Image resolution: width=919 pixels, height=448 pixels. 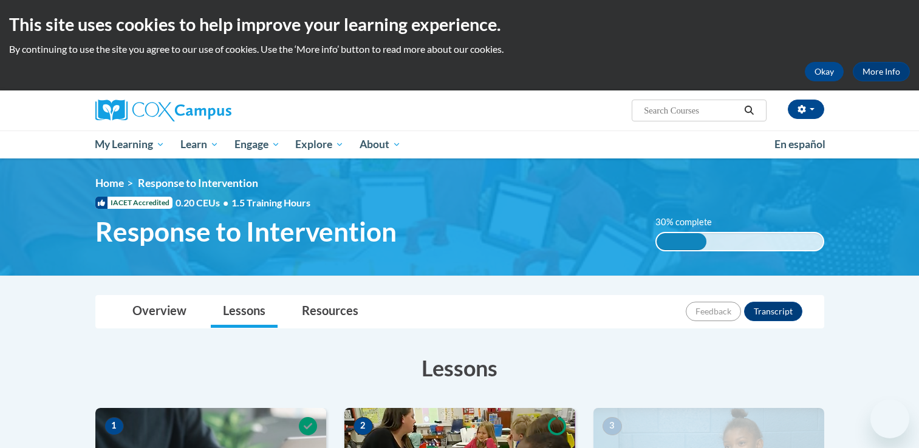 What do you see at coordinates (244, 312) in the screenshot?
I see `a: Lessons` at bounding box center [244, 312].